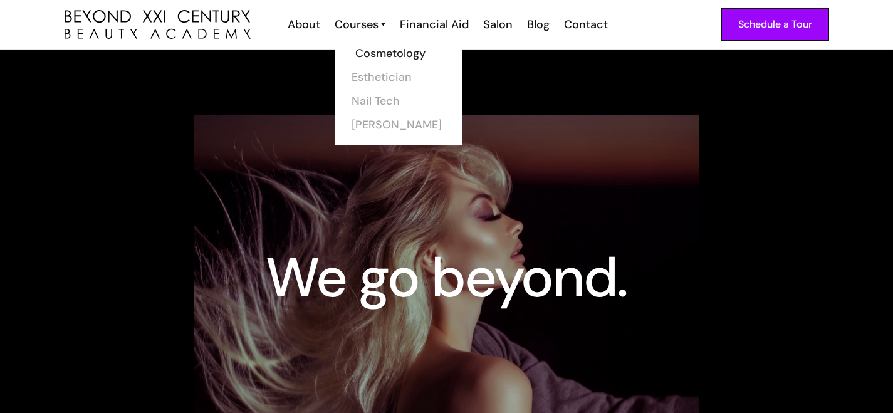 The height and width of the screenshot is (413, 893). Describe the element at coordinates (399, 101) in the screenshot. I see `a: Nail Tech` at that location.